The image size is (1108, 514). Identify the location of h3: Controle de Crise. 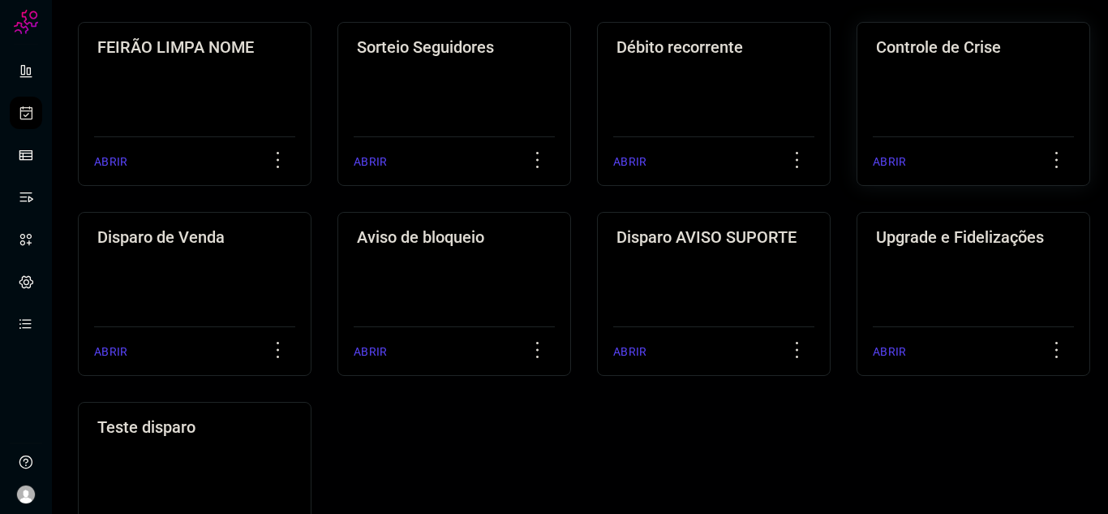
(974, 47).